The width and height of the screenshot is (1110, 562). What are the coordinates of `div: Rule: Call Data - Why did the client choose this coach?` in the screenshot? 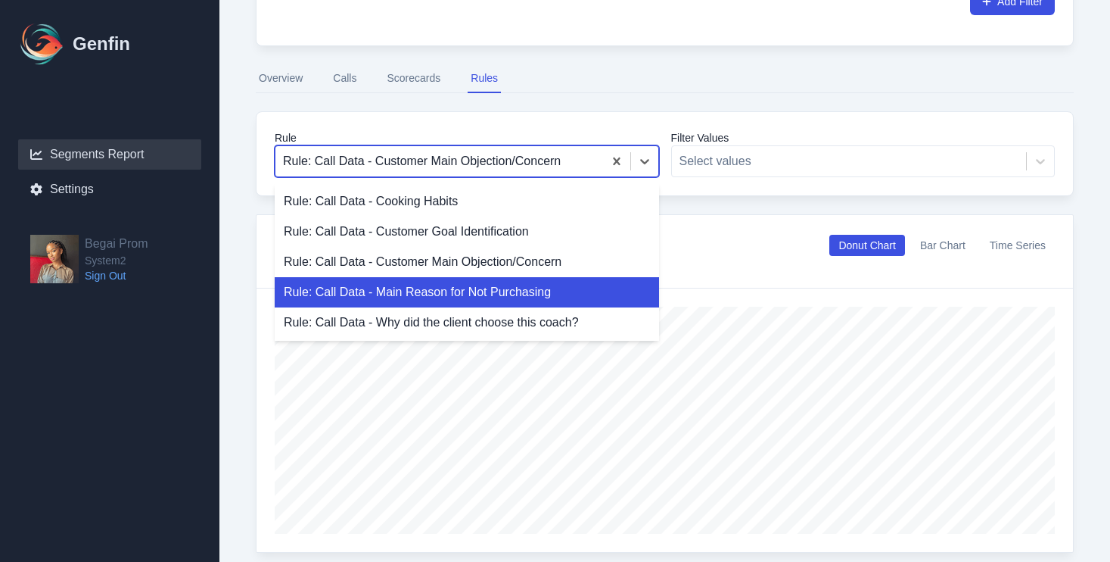 It's located at (467, 322).